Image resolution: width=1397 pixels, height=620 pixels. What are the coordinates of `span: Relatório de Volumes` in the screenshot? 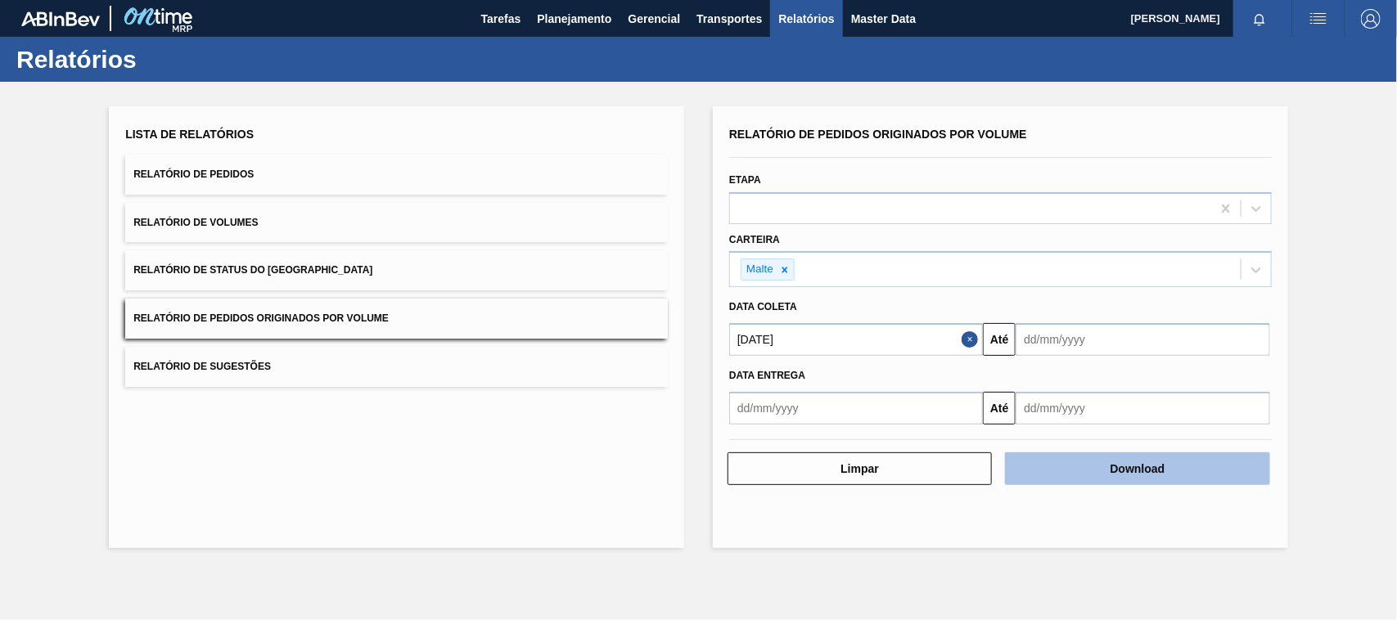 It's located at (196, 223).